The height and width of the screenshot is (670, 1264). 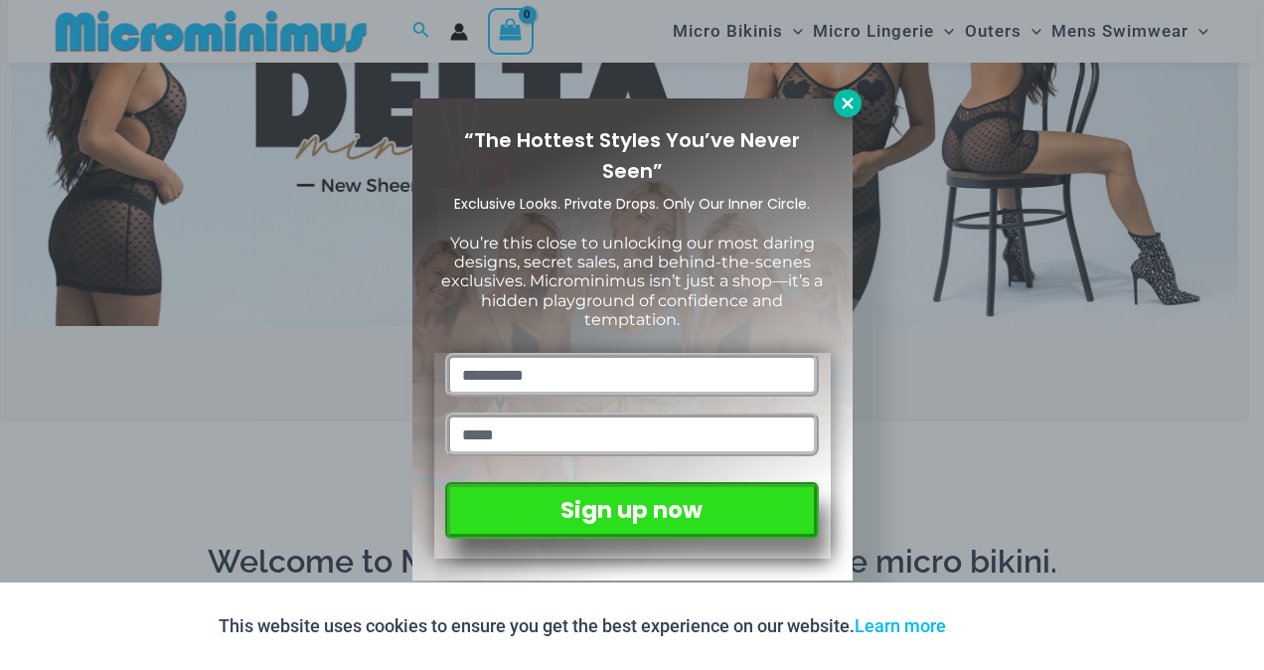 What do you see at coordinates (1002, 626) in the screenshot?
I see `button: Accept` at bounding box center [1002, 626].